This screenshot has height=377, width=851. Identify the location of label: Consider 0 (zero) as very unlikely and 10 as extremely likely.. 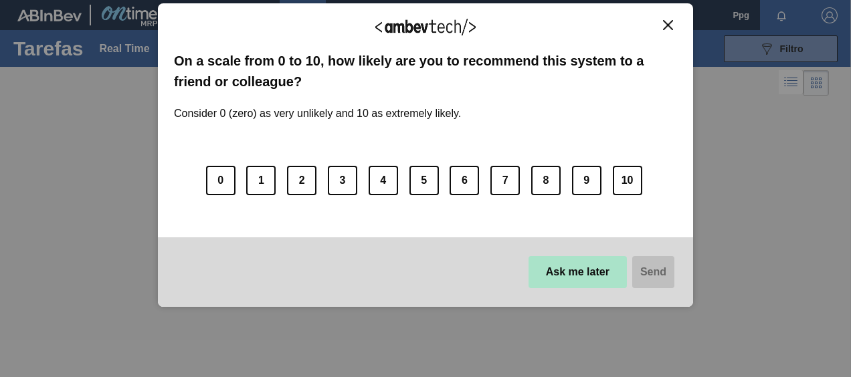
(317, 106).